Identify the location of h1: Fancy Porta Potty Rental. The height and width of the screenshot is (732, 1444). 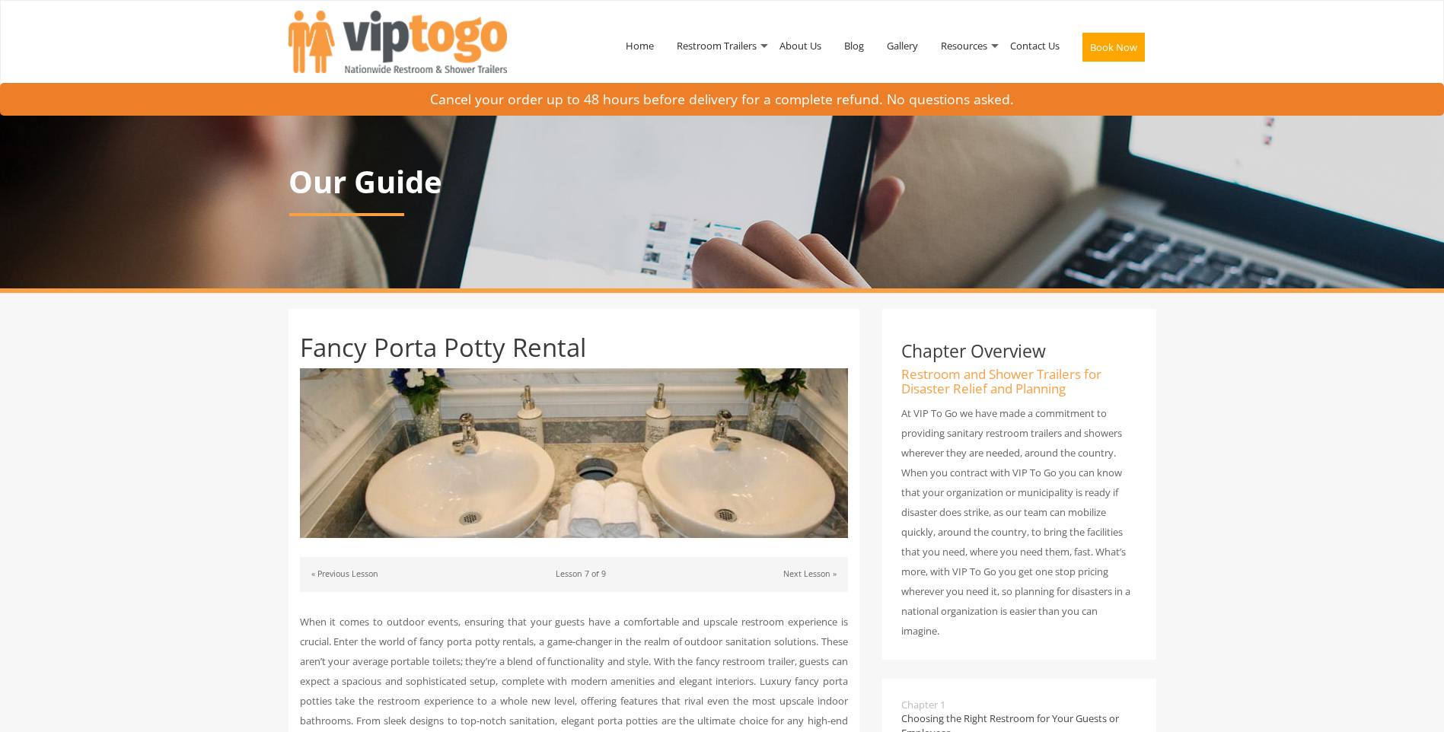
(574, 348).